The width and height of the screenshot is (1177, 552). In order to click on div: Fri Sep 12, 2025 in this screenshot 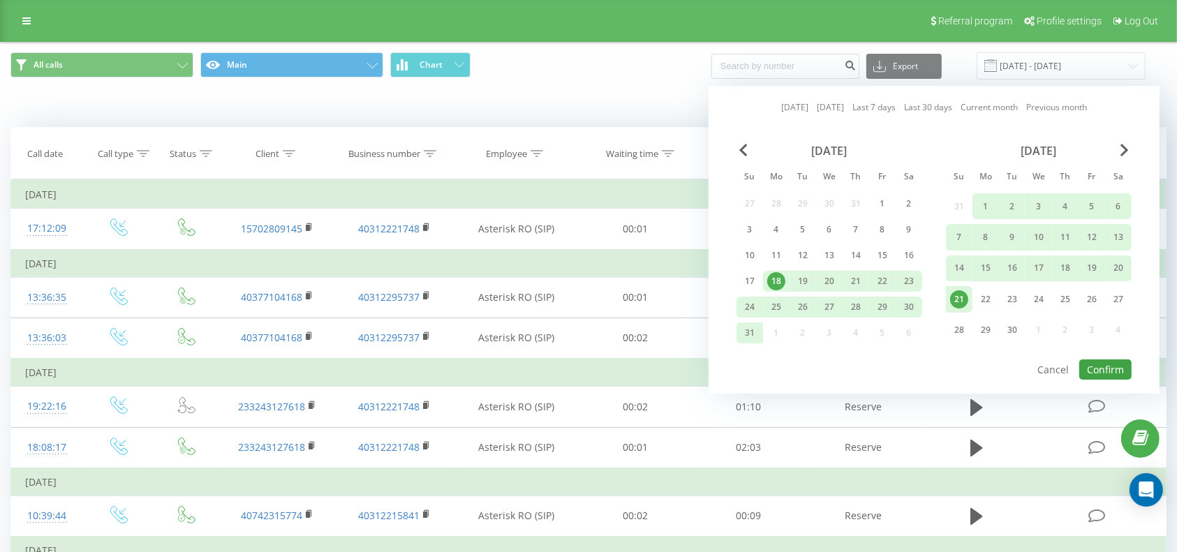, I will do `click(1092, 237)`.